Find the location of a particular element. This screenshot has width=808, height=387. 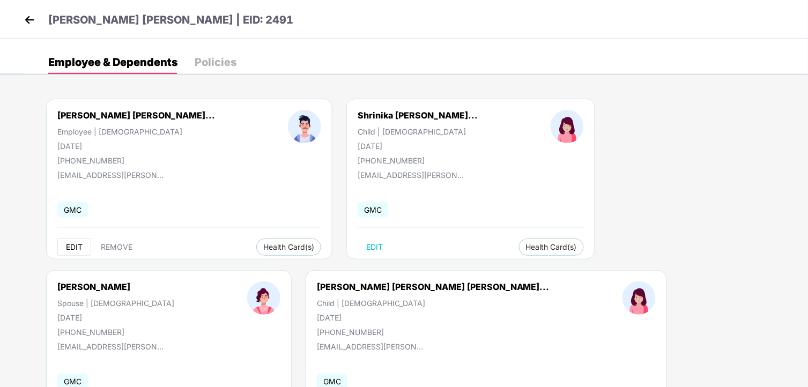

div: Policies is located at coordinates (216, 62).